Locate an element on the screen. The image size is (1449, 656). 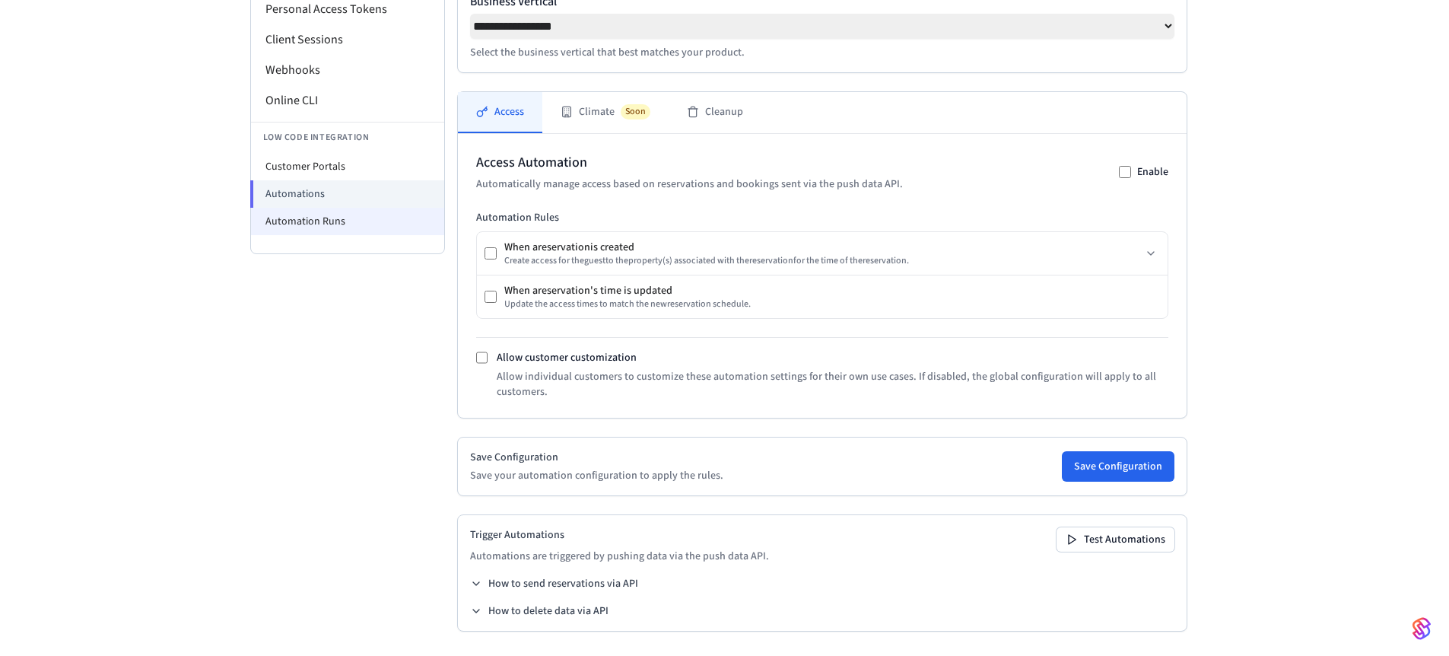
span: Soon is located at coordinates (635, 112).